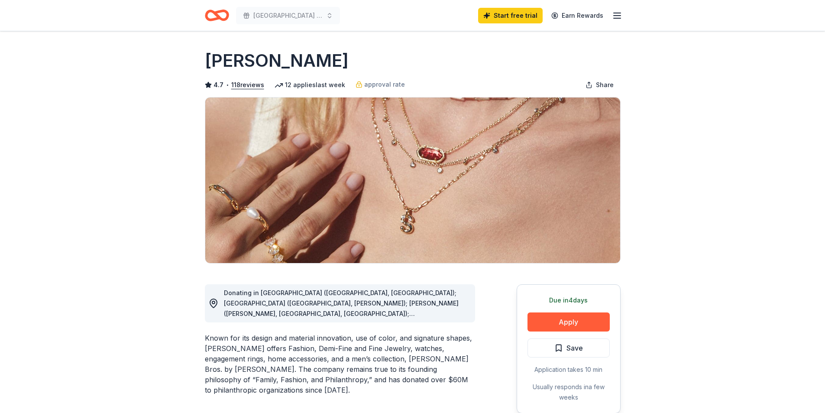 The height and width of the screenshot is (413, 825). What do you see at coordinates (569, 300) in the screenshot?
I see `div: Due in 4 days` at bounding box center [569, 300].